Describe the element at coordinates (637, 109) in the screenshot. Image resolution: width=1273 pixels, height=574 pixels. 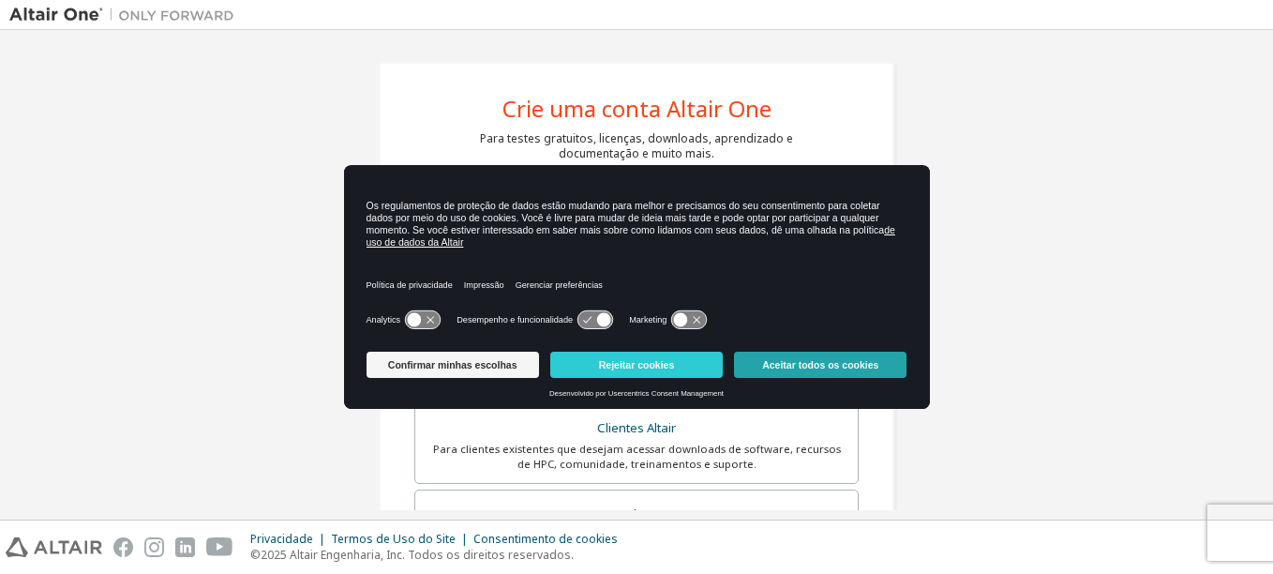
I see `div: Crie uma conta Altair One` at that location.